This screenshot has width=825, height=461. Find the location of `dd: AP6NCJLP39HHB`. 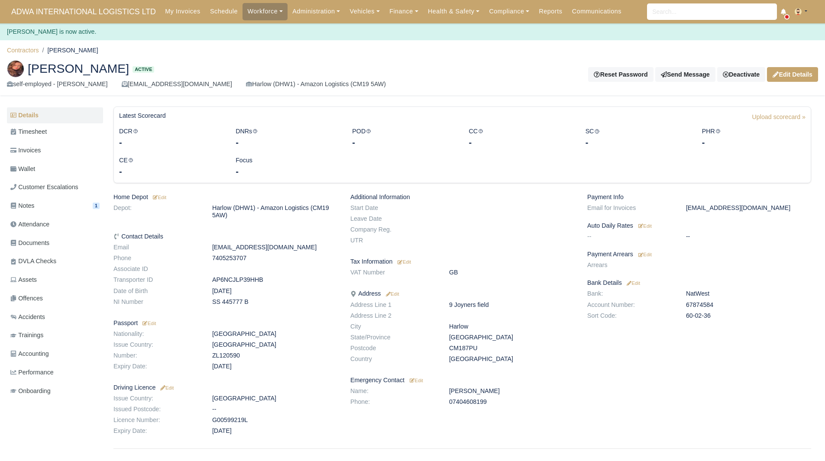

dd: AP6NCJLP39HHB is located at coordinates (274, 280).